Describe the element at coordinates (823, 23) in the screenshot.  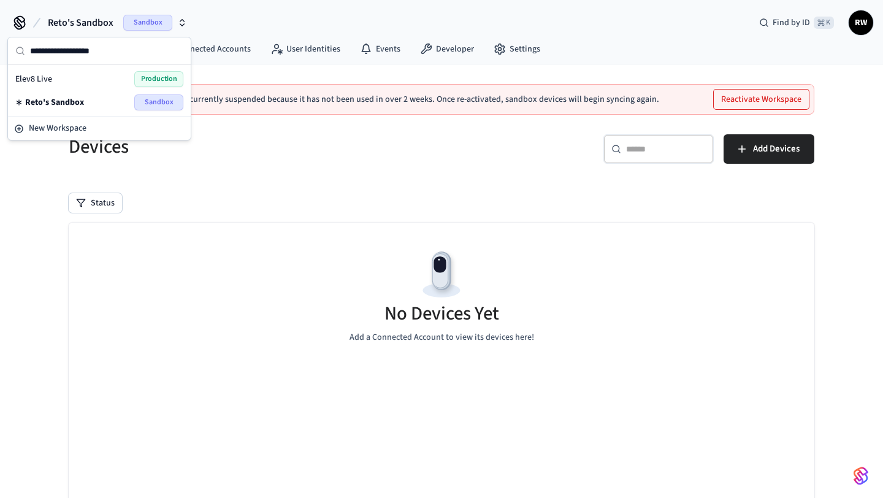
I see `span: ⌘ K` at that location.